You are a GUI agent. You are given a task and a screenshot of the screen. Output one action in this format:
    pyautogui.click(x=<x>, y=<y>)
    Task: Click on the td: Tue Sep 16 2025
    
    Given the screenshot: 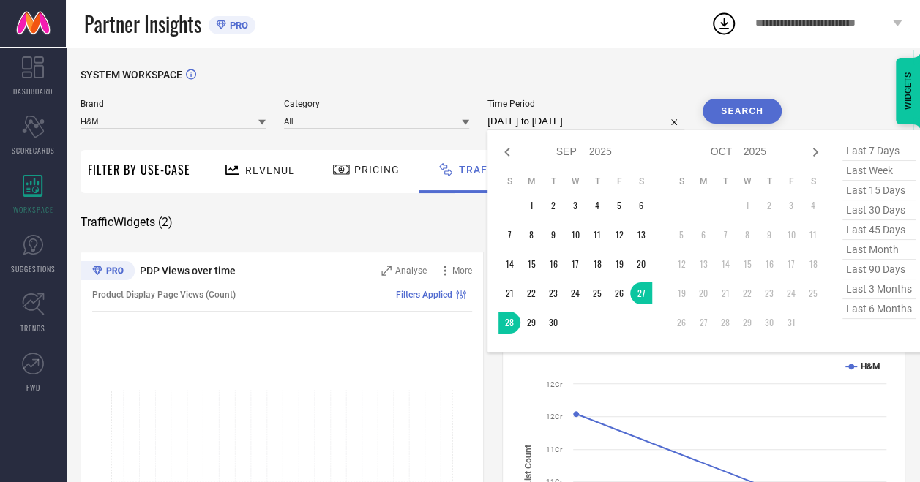 What is the action you would take?
    pyautogui.click(x=553, y=264)
    